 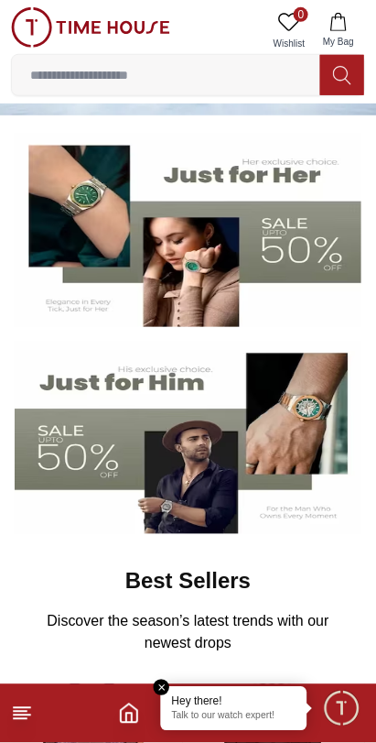 What do you see at coordinates (129, 714) in the screenshot?
I see `a: Home` at bounding box center [129, 714].